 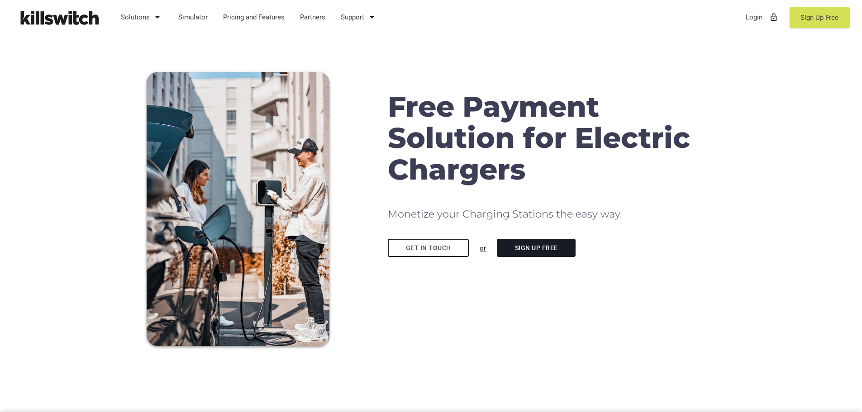 I want to click on a: Partners, so click(x=313, y=17).